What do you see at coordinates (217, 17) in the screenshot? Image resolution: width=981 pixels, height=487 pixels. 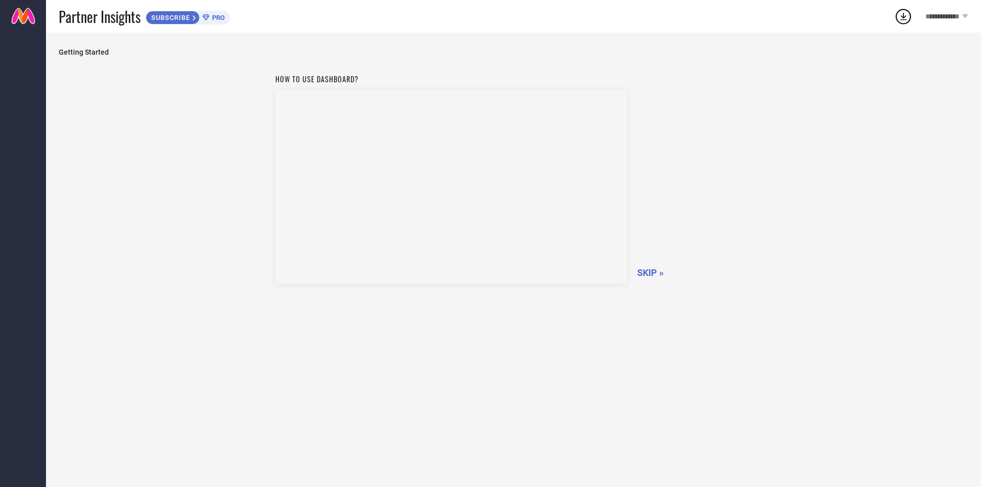 I see `span: PRO` at bounding box center [217, 17].